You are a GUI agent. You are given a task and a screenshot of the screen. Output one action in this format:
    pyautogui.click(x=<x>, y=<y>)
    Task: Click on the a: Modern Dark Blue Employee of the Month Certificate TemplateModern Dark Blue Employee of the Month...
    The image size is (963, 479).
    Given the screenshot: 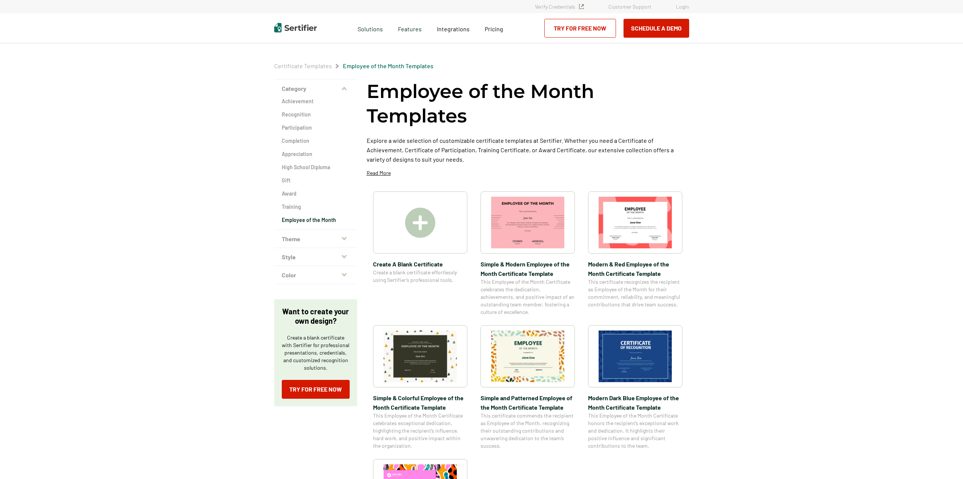 What is the action you would take?
    pyautogui.click(x=635, y=388)
    